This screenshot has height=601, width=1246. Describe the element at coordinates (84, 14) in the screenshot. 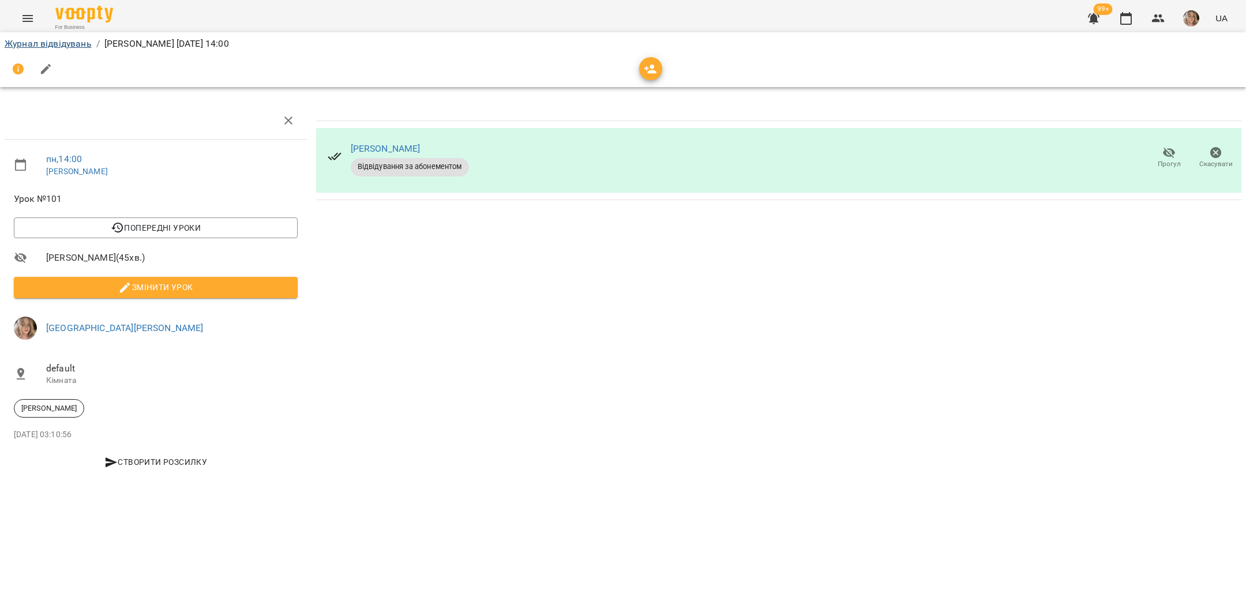

I see `img: Voopty Logo` at that location.